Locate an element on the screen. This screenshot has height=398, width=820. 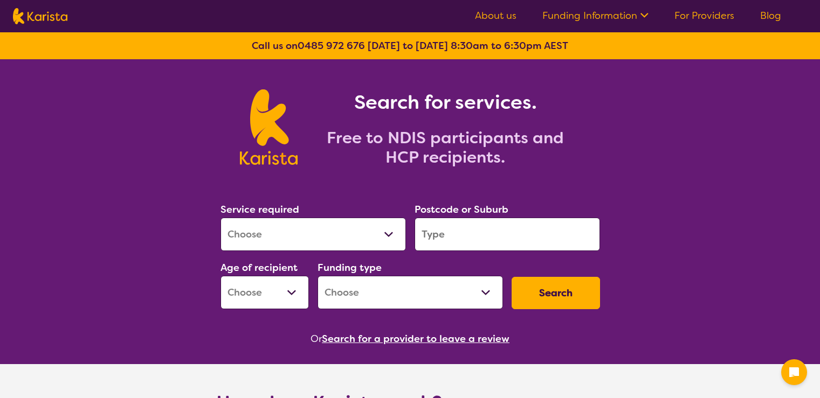
button: Search for a provider to leave a review is located at coordinates (416, 339).